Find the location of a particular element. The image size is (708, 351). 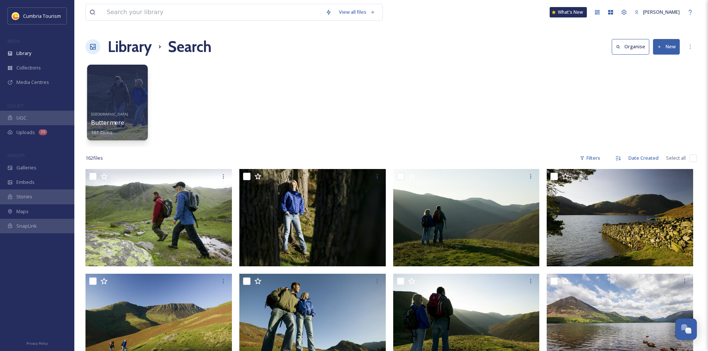

span: Cumbria Tourism is located at coordinates (42, 16).